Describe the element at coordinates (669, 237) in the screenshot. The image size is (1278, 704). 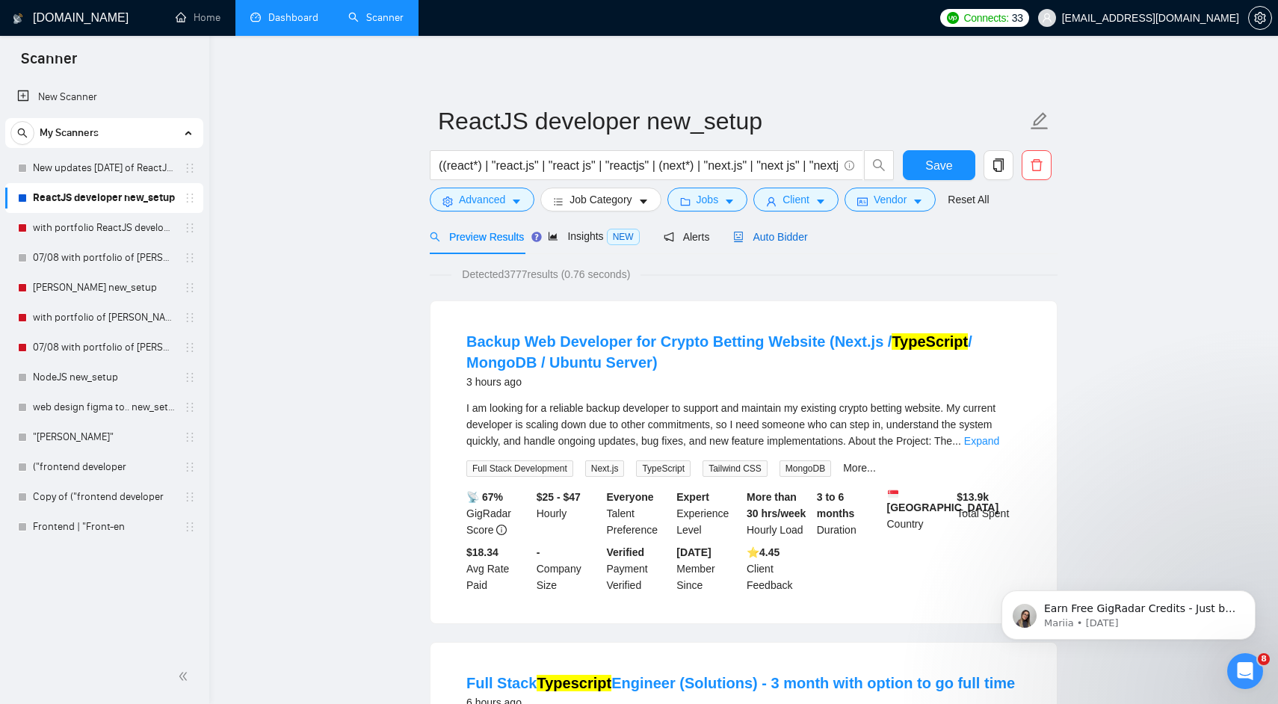
I see `span: notification` at that location.